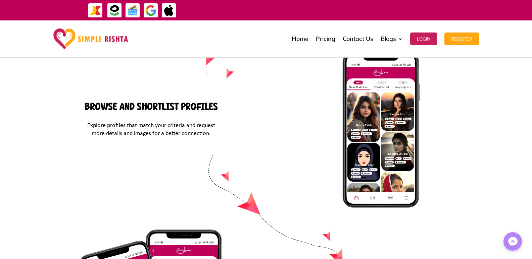 The width and height of the screenshot is (532, 259). I want to click on a: Pricing, so click(326, 39).